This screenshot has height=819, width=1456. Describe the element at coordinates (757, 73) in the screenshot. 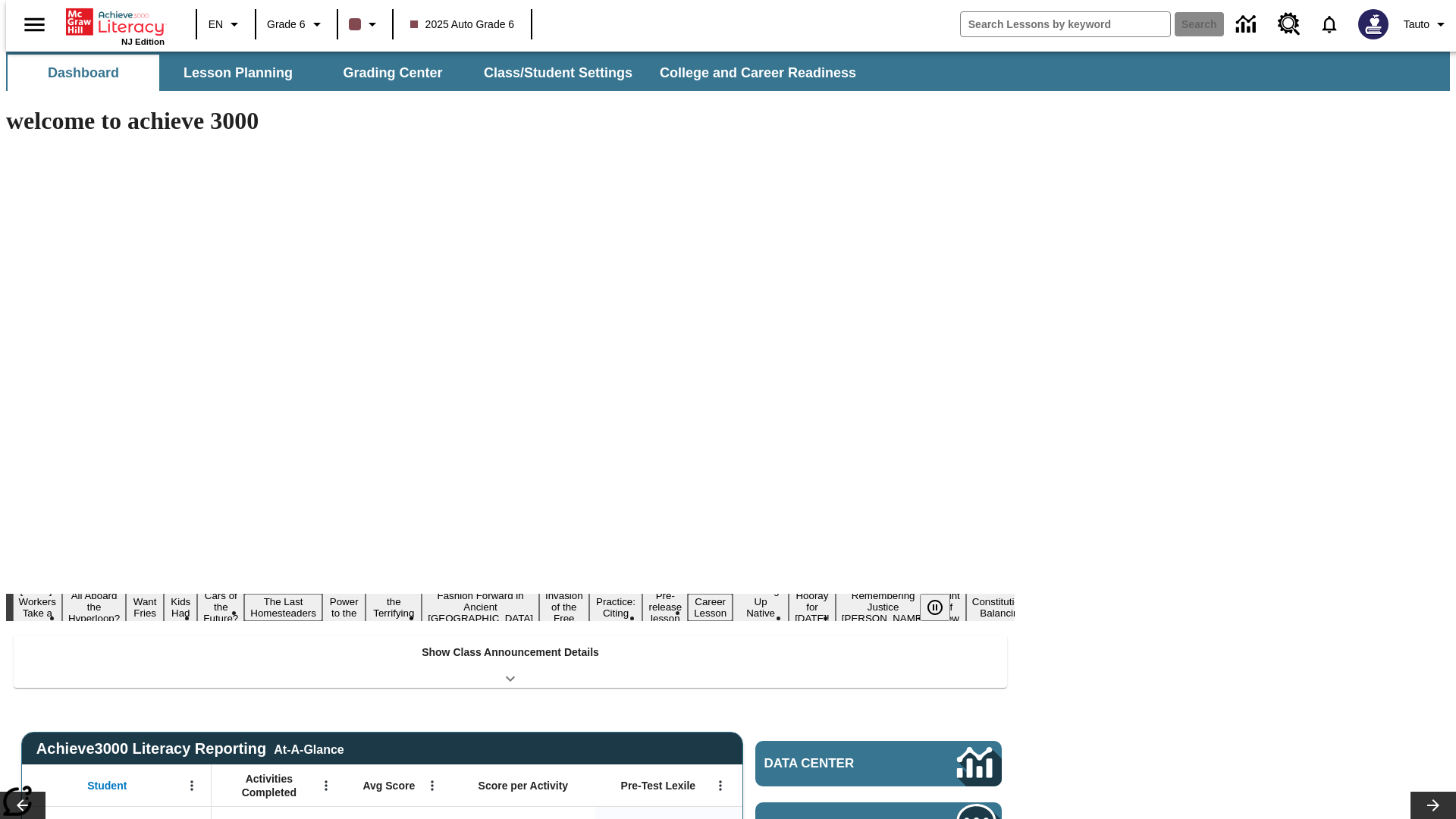

I see `button: College and Career Readiness` at that location.